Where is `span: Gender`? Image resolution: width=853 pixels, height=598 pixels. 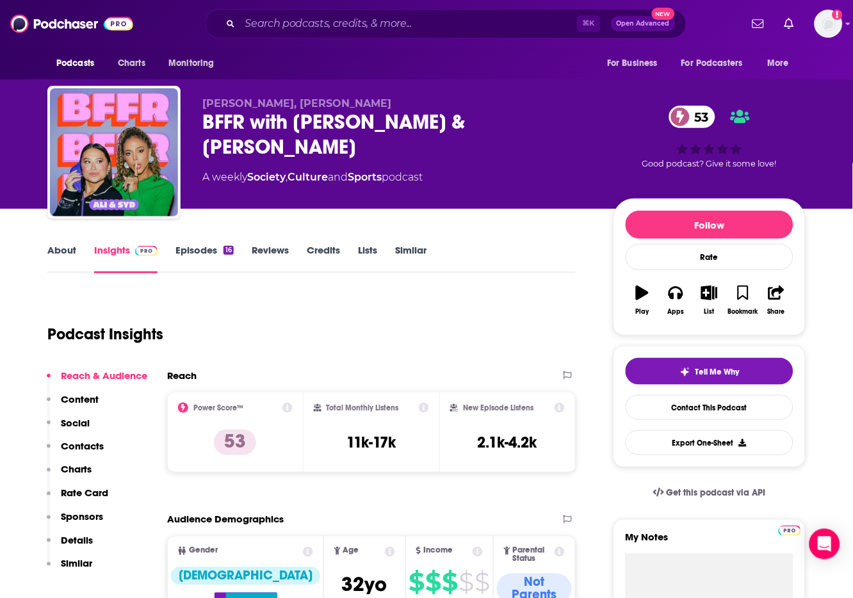 span: Gender is located at coordinates (203, 551).